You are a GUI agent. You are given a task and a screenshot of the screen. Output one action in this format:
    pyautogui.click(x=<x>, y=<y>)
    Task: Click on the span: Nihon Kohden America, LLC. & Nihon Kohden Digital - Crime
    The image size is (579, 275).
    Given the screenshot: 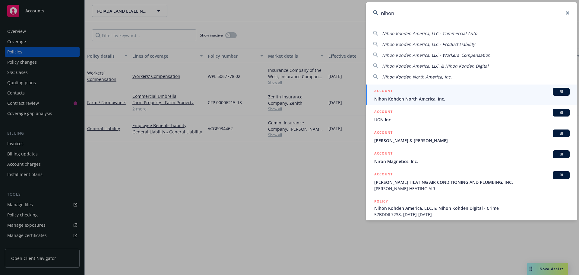 What is the action you would take?
    pyautogui.click(x=472, y=208)
    